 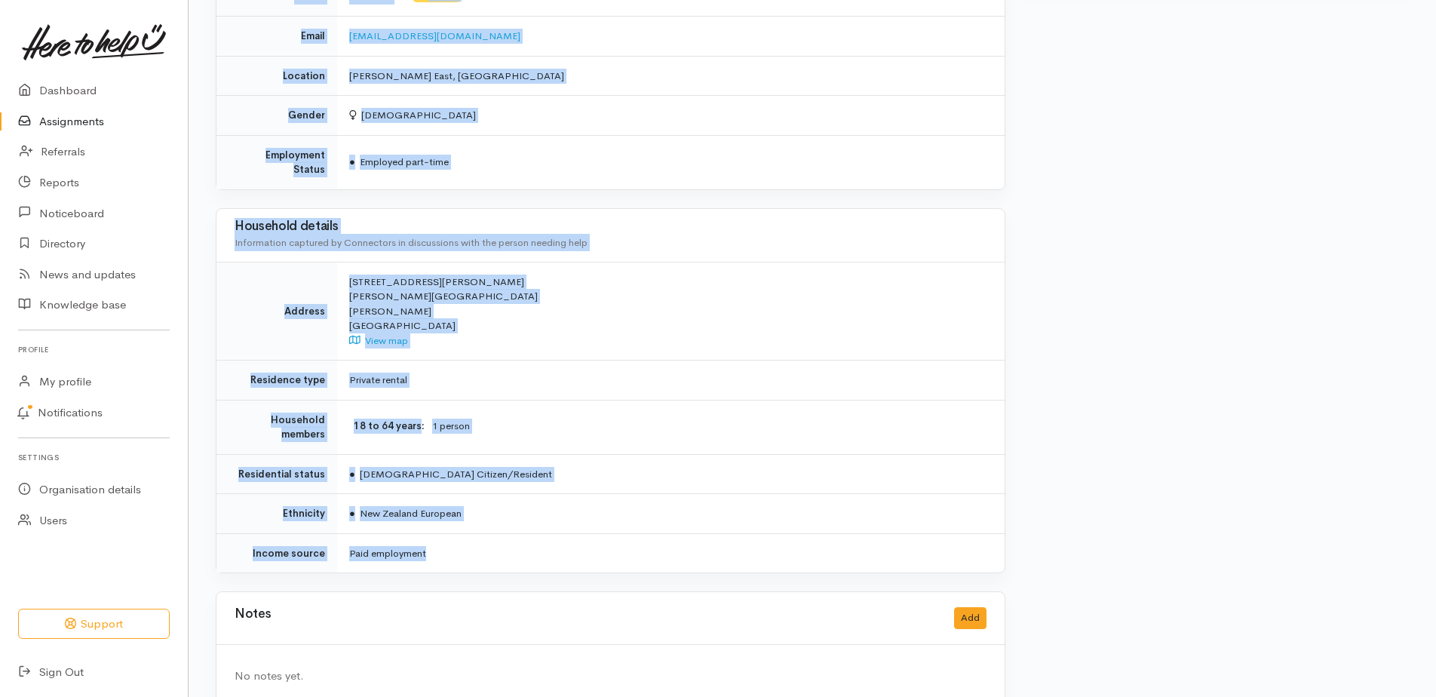 I want to click on span: Information captured by Connectors in discussions with the person needing help, so click(x=411, y=242).